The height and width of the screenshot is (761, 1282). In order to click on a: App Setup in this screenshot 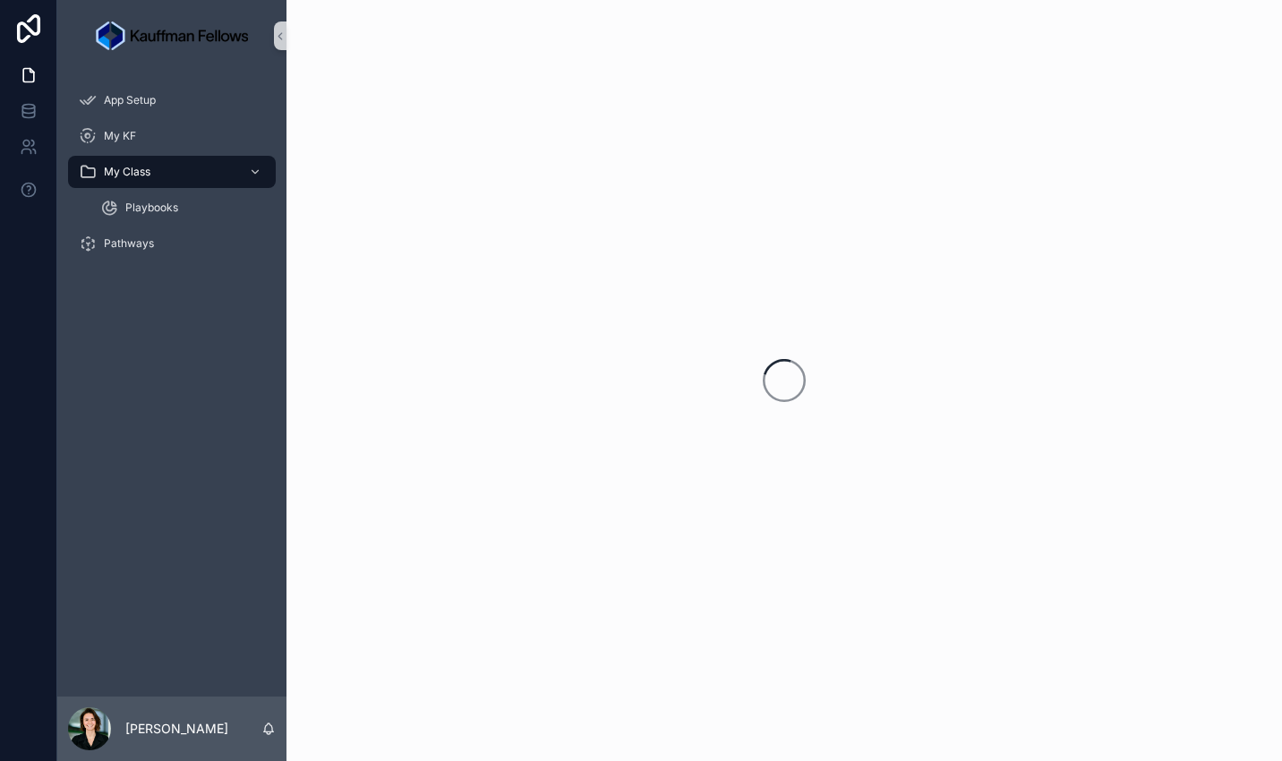, I will do `click(172, 100)`.